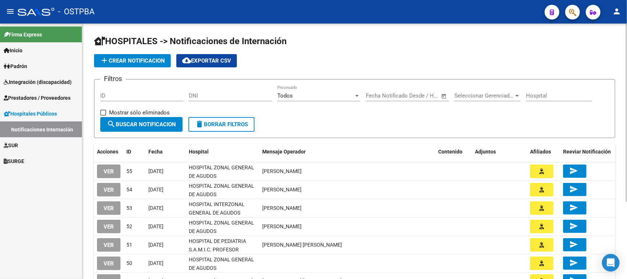  I want to click on span: HOSPITALES -> Notificaciones de Internación, so click(190, 41).